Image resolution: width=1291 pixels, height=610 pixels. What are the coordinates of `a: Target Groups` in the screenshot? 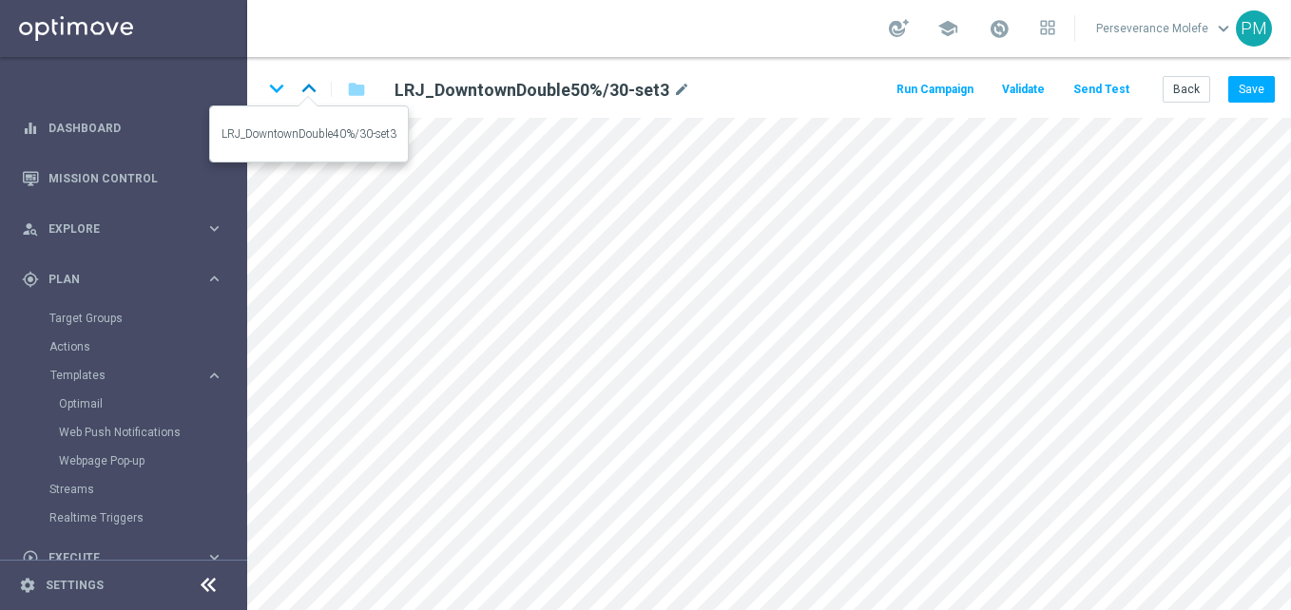 It's located at (124, 318).